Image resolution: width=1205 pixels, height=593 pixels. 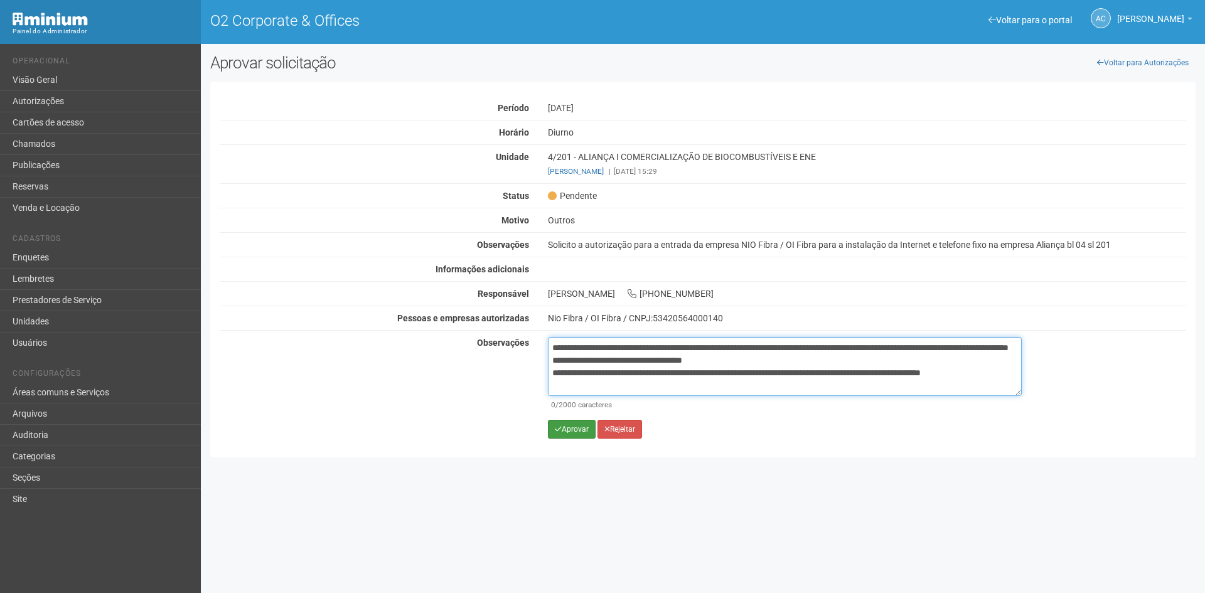 I want to click on strong: Período, so click(x=514, y=108).